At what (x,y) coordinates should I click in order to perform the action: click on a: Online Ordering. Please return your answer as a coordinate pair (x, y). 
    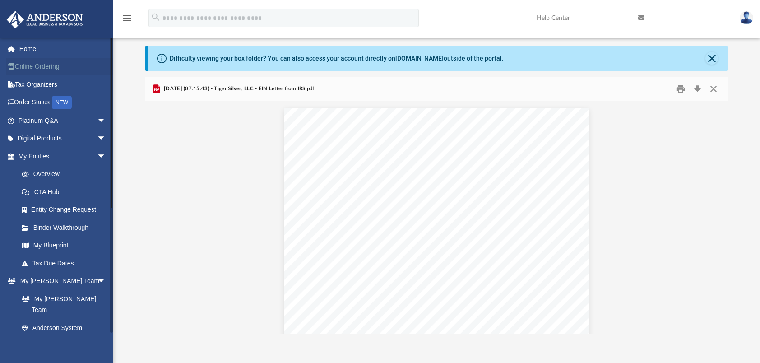
    Looking at the image, I should click on (63, 67).